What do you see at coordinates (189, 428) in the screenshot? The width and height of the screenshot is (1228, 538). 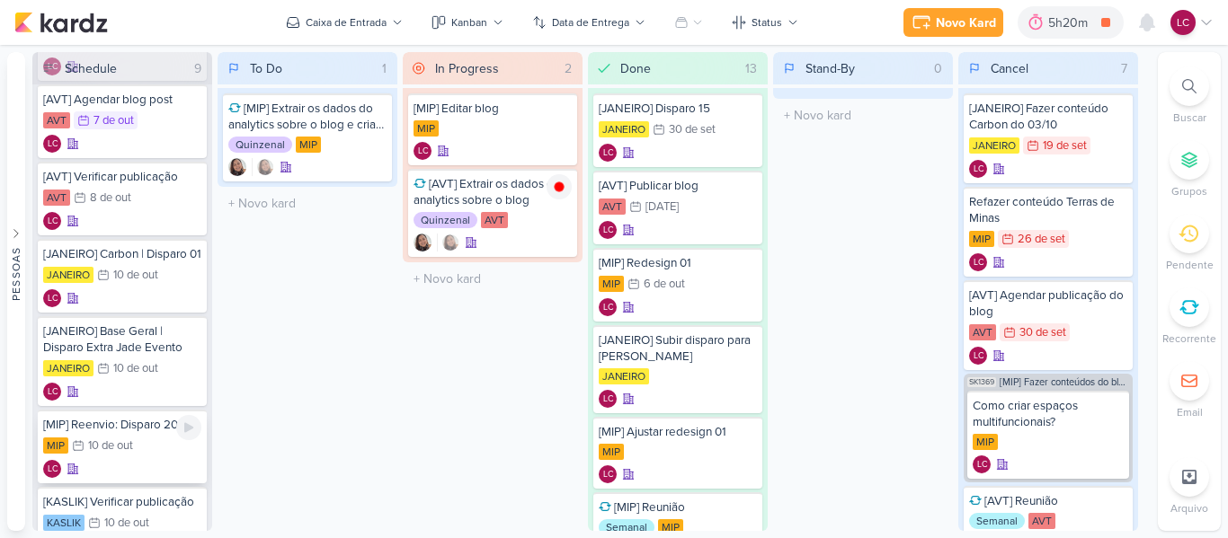 I see `div: Ligar relógio` at bounding box center [189, 428].